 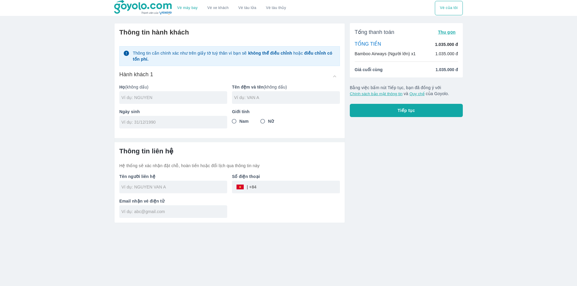 What do you see at coordinates (174, 212) in the screenshot?
I see `input: Ví dụ: abc@gmail.com` at bounding box center [174, 212].